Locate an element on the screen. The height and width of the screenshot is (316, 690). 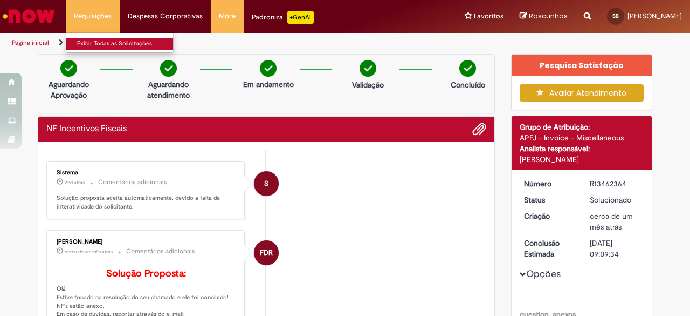
dt: Status is located at coordinates (549, 200).